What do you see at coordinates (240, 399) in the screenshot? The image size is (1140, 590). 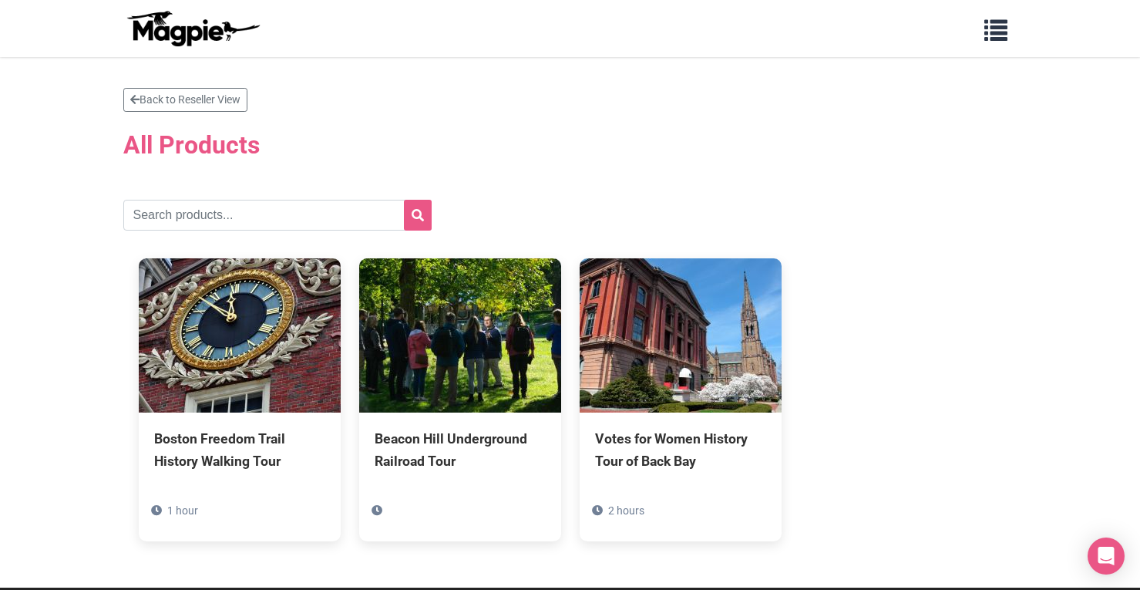 I see `a: Boston Freedom Trail History Walking Tour 1 hour` at bounding box center [240, 399].